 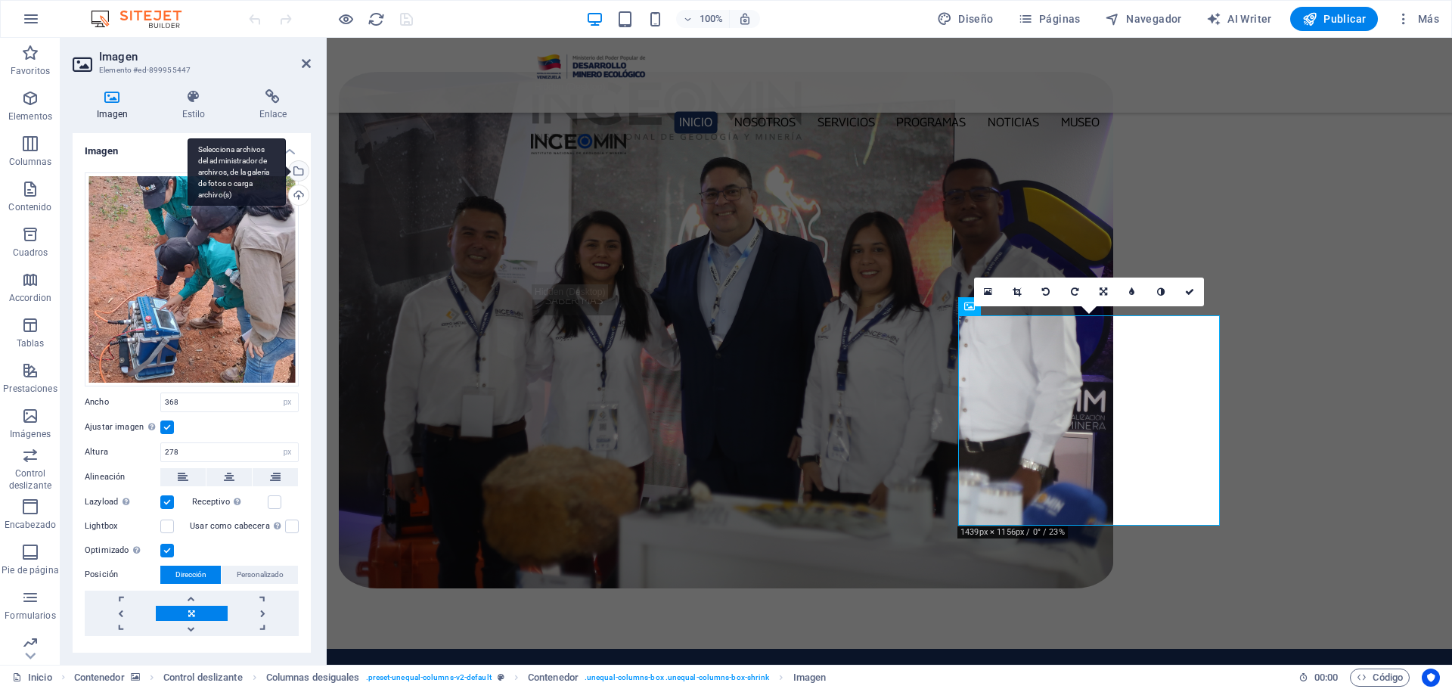 What do you see at coordinates (123, 452) in the screenshot?
I see `label: Altura` at bounding box center [123, 452].